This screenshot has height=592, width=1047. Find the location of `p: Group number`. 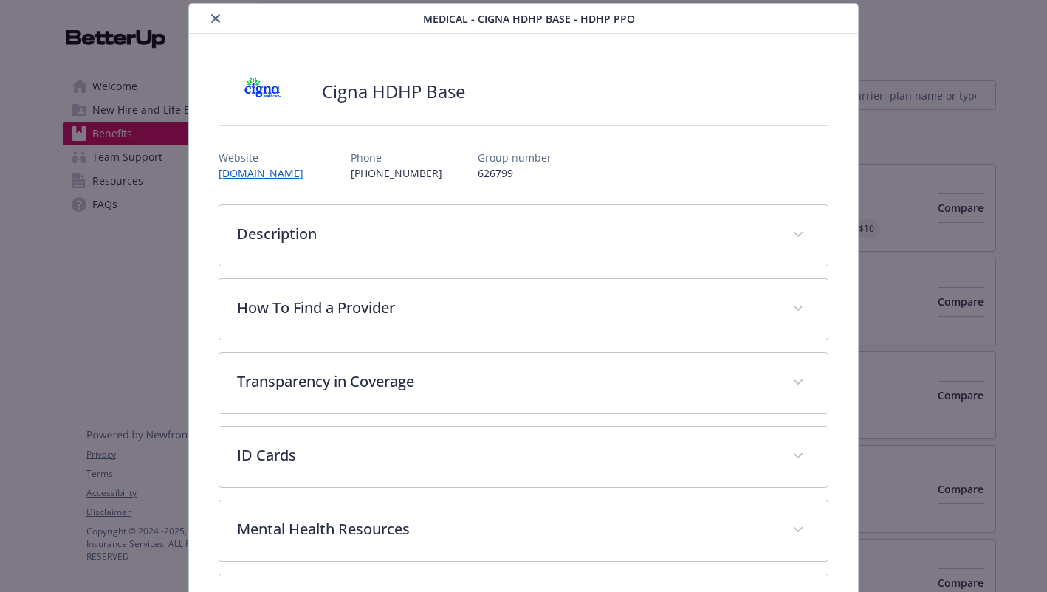

p: Group number is located at coordinates (515, 157).